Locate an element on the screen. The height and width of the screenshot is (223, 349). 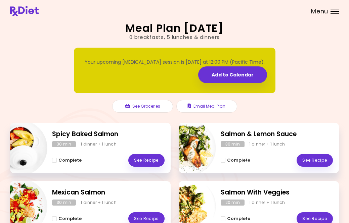
h2: Salmon & Lemon Sauce is located at coordinates (277, 134).